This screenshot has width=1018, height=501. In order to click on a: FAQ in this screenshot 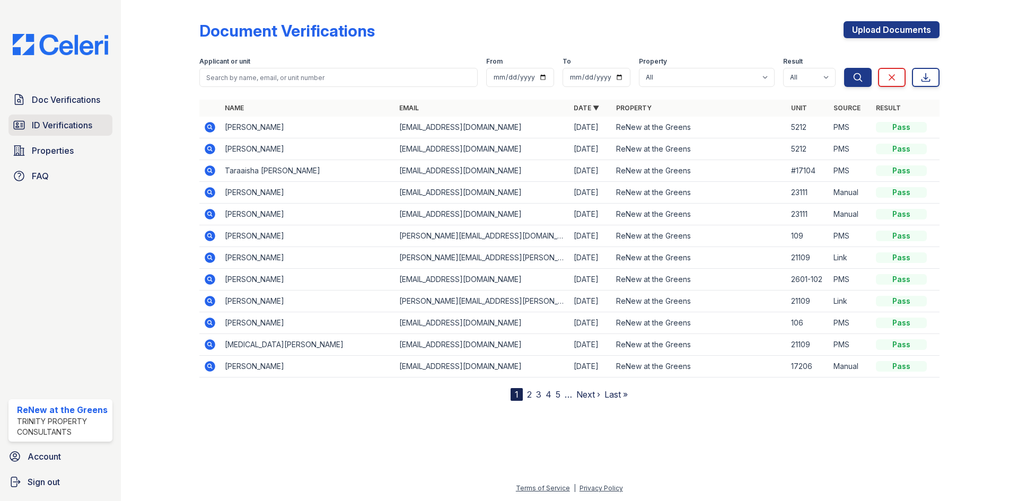, I will do `click(60, 176)`.